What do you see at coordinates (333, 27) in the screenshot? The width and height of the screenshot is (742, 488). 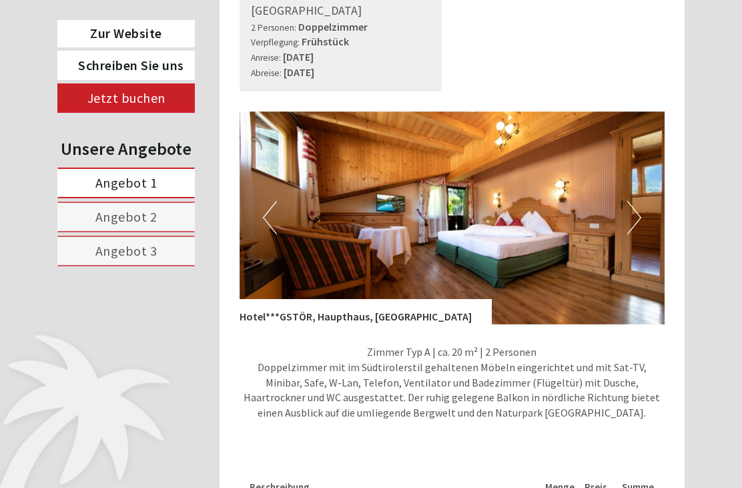 I see `b: Doppelzimmer` at bounding box center [333, 27].